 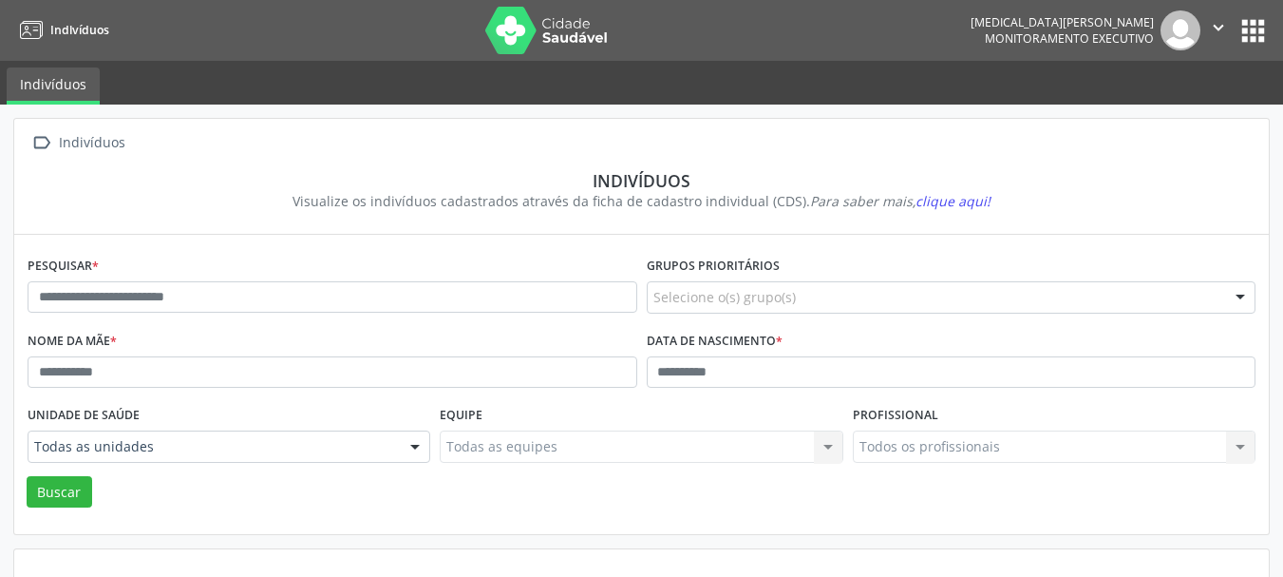 What do you see at coordinates (1181, 30) in the screenshot?
I see `img: img` at bounding box center [1181, 30].